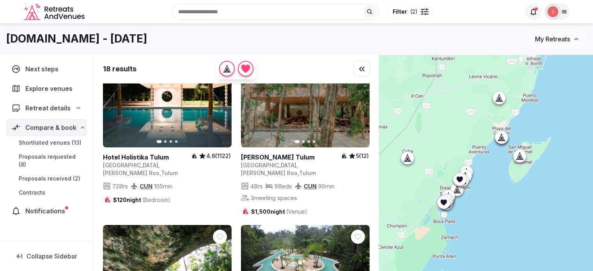 The height and width of the screenshot is (271, 593). What do you see at coordinates (326, 186) in the screenshot?
I see `span: 90 min` at bounding box center [326, 186].